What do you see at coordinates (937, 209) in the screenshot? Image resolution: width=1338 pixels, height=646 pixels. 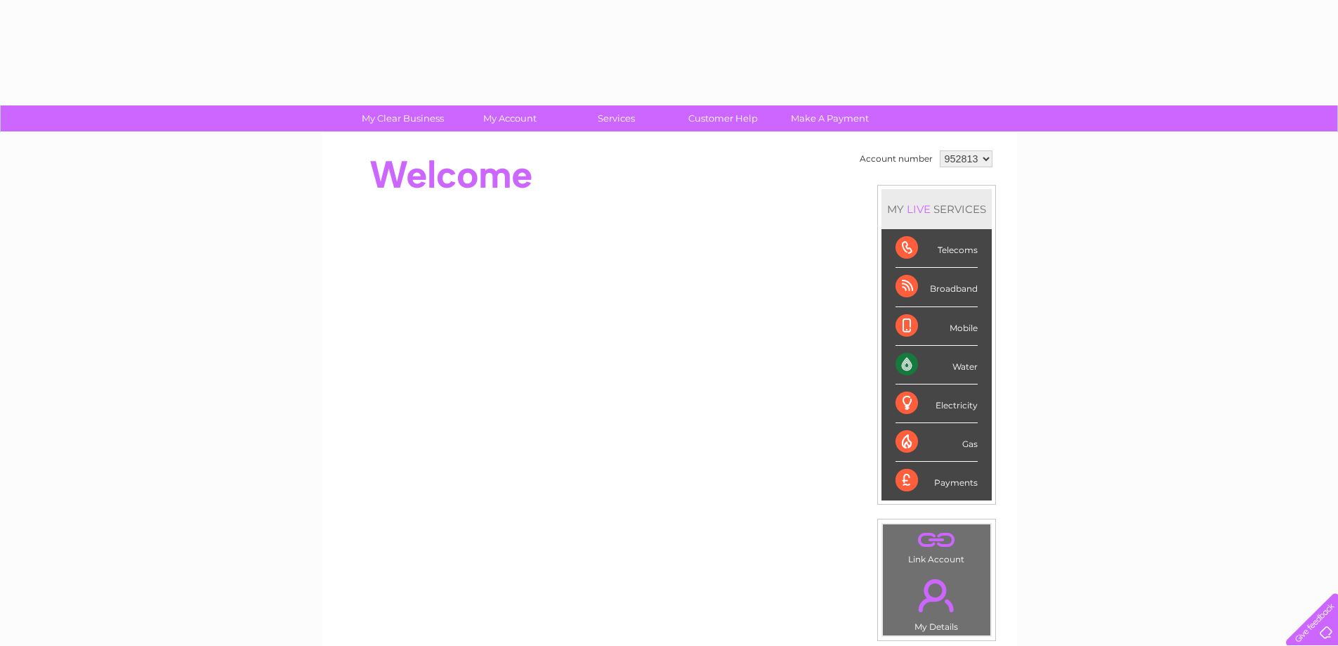 I see `div: MY SERVICES` at bounding box center [937, 209].